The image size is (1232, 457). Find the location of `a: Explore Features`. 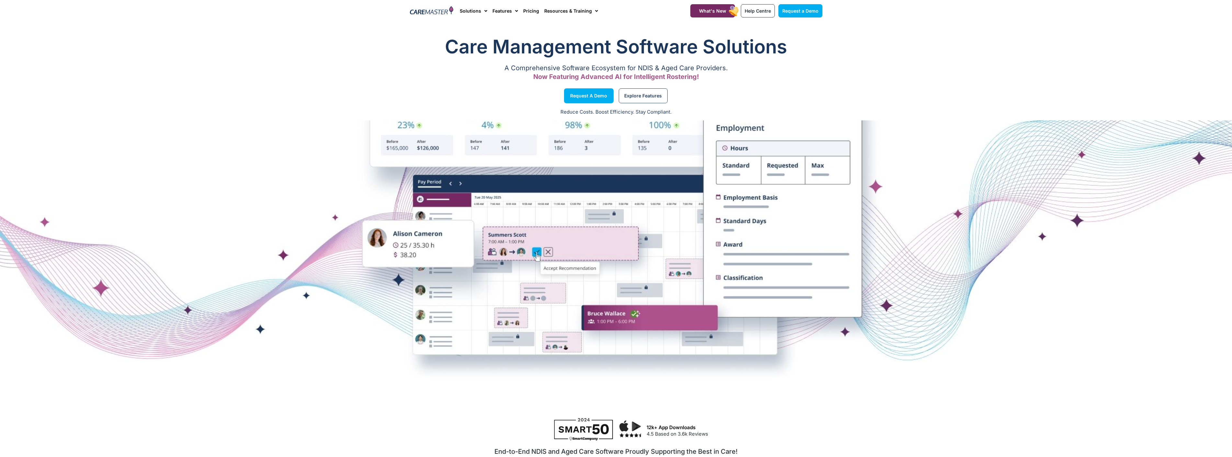

a: Explore Features is located at coordinates (643, 96).